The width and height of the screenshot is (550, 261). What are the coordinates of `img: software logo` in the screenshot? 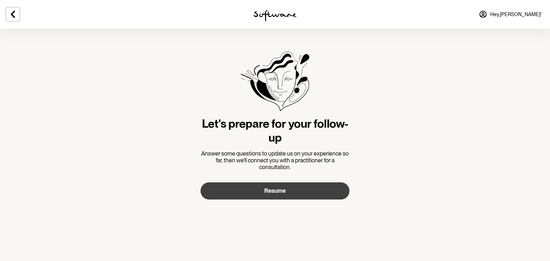 It's located at (275, 16).